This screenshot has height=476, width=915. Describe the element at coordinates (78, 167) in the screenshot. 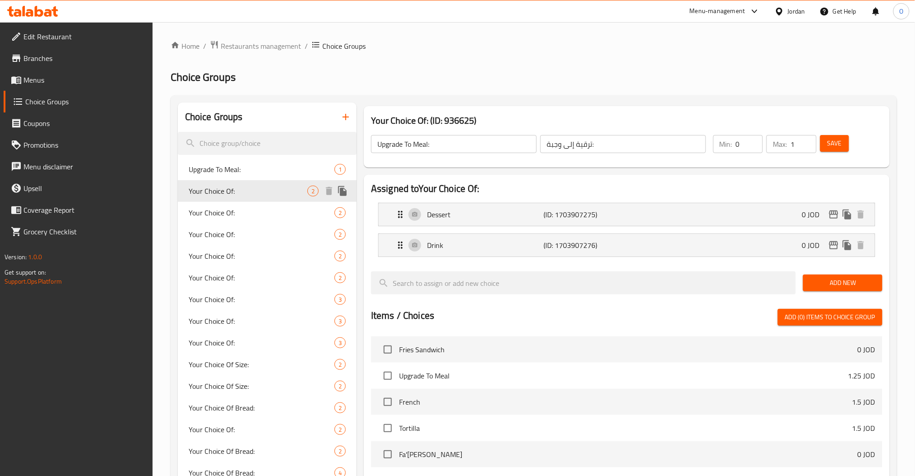

I see `a: Menu disclaimer` at that location.